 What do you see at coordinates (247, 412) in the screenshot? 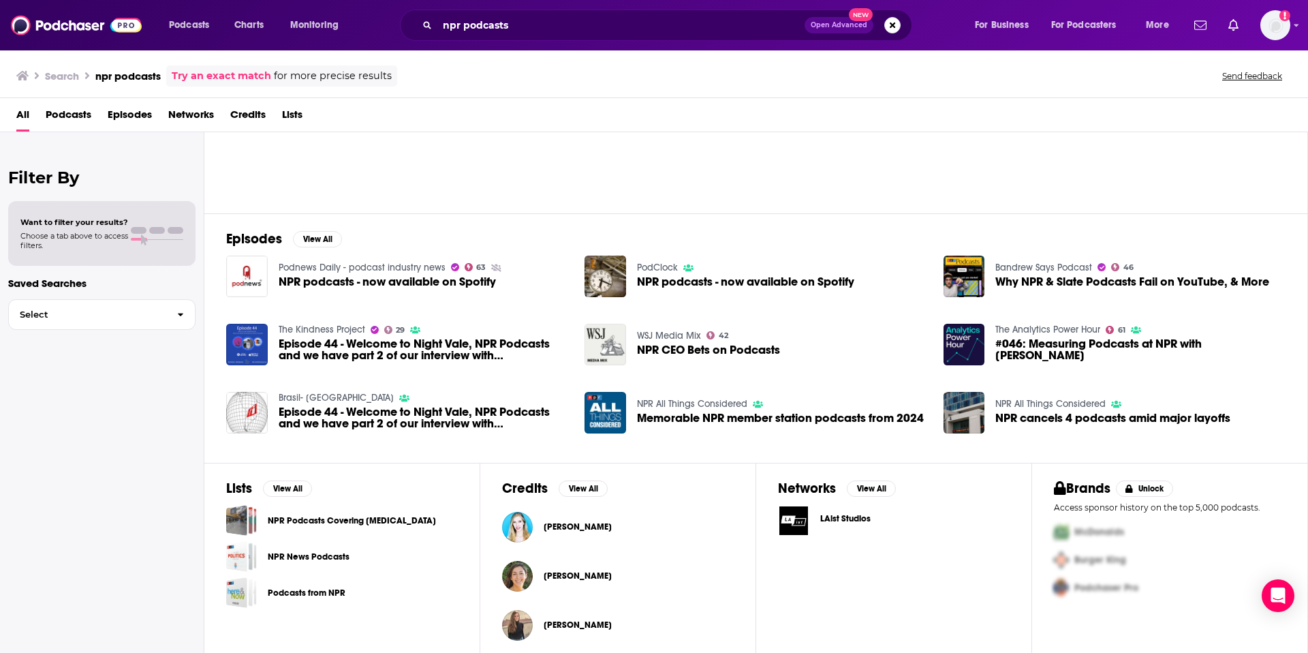
I see `a: Episode 44 - Welcome to Night Vale, NPR Podcasts and we have part 2 of our interview with Gary Hu...` at bounding box center [247, 412].